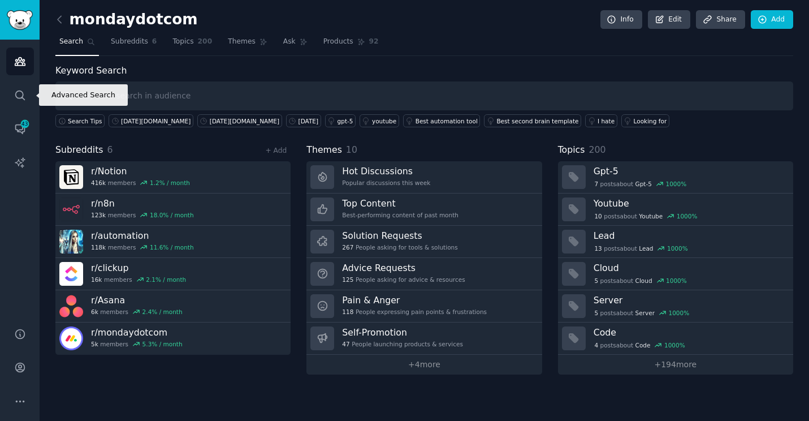  Describe the element at coordinates (98, 247) in the screenshot. I see `span: 118k` at that location.